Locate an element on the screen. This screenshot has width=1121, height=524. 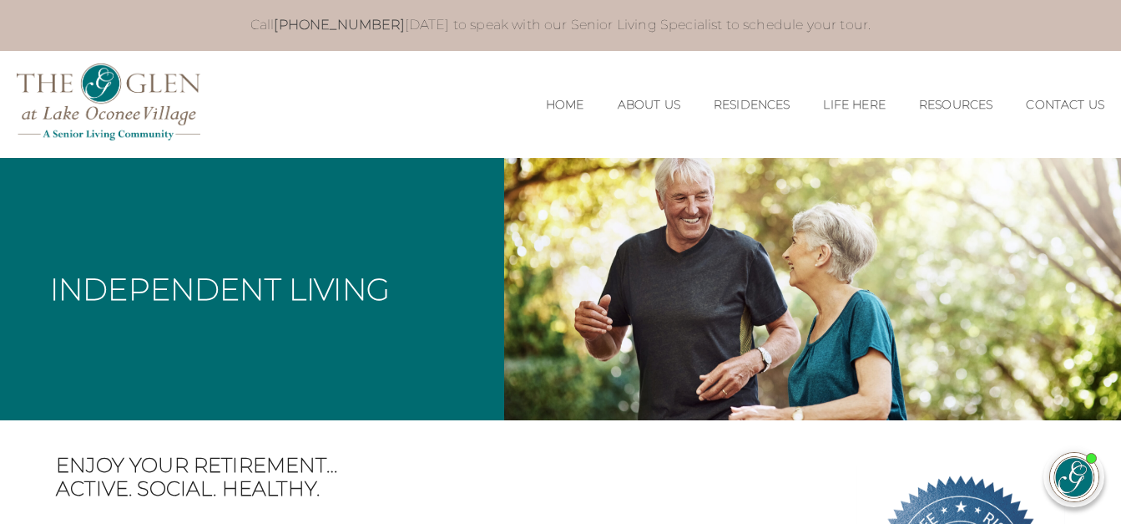
h1: Independent Living is located at coordinates (220, 289).